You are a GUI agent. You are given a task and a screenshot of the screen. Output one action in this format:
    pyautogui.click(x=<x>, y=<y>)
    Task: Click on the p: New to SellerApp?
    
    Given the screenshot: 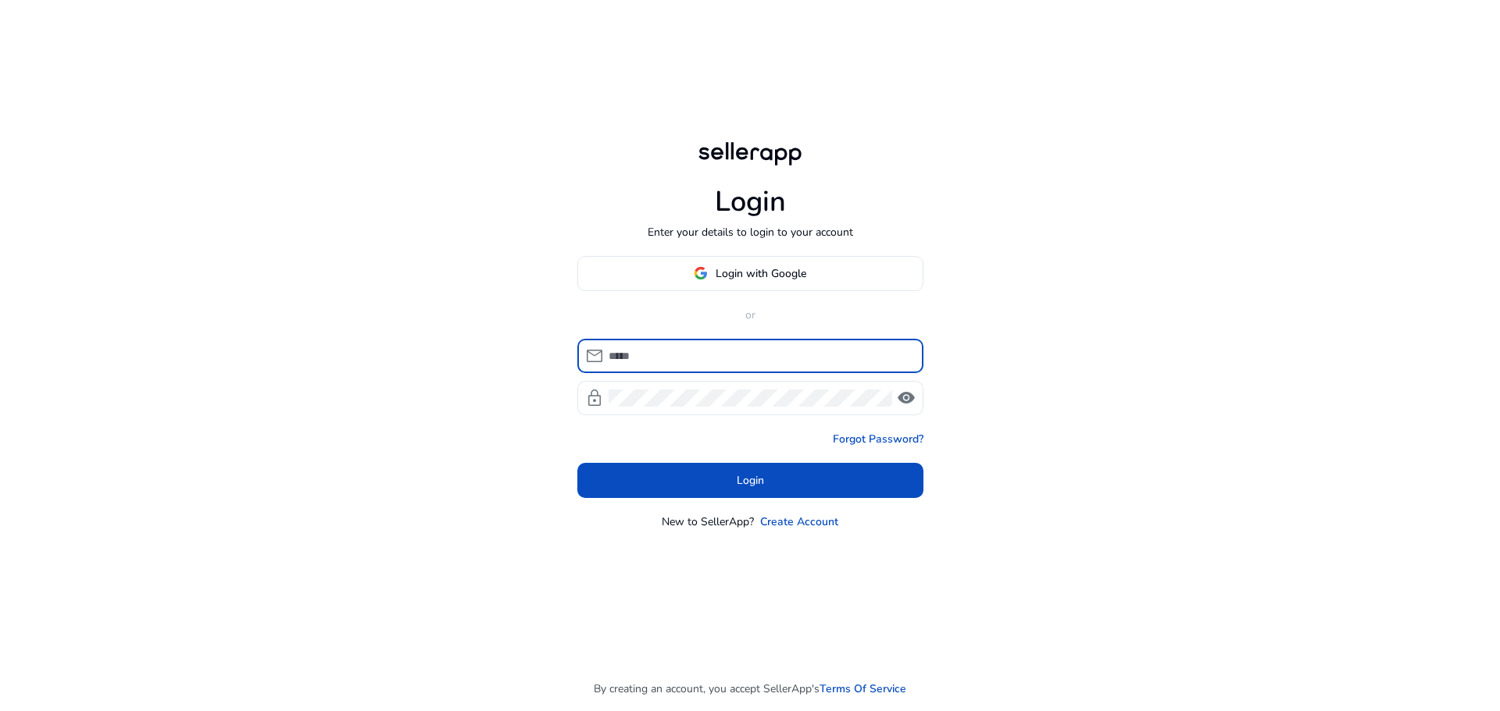 What is the action you would take?
    pyautogui.click(x=708, y=522)
    